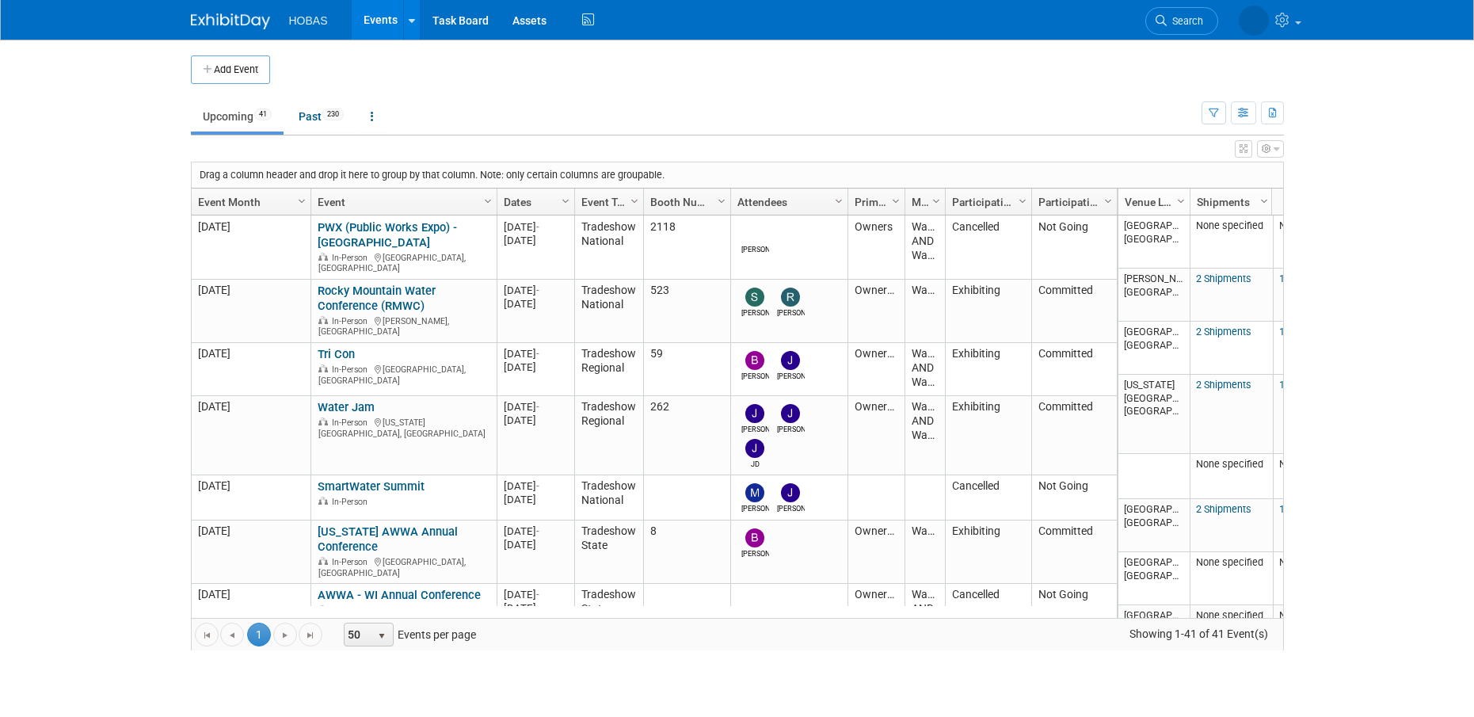  Describe the element at coordinates (399, 595) in the screenshot. I see `a: AWWA - WI Annual Conference` at that location.